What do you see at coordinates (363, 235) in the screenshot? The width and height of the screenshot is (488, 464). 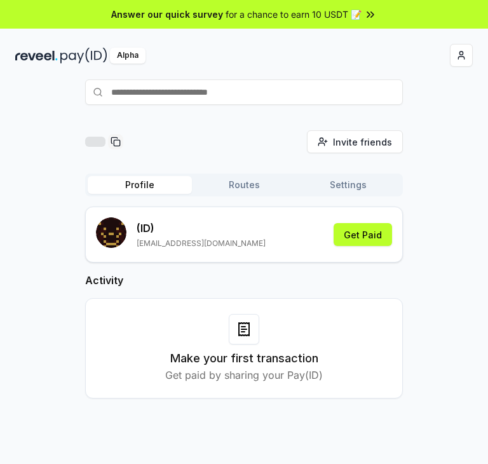 I see `button: Get Paid` at bounding box center [363, 235].